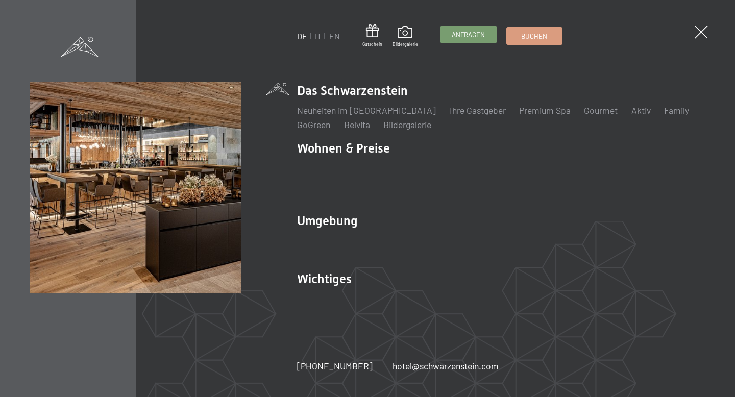 This screenshot has height=397, width=735. Describe the element at coordinates (545, 110) in the screenshot. I see `a: Premium Spa` at that location.